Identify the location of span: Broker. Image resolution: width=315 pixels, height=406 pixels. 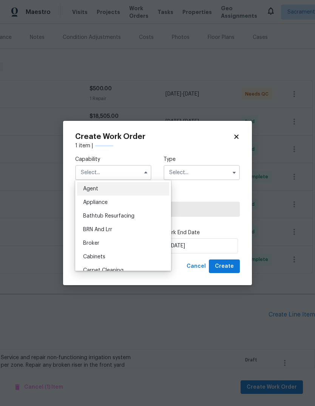
(91, 243).